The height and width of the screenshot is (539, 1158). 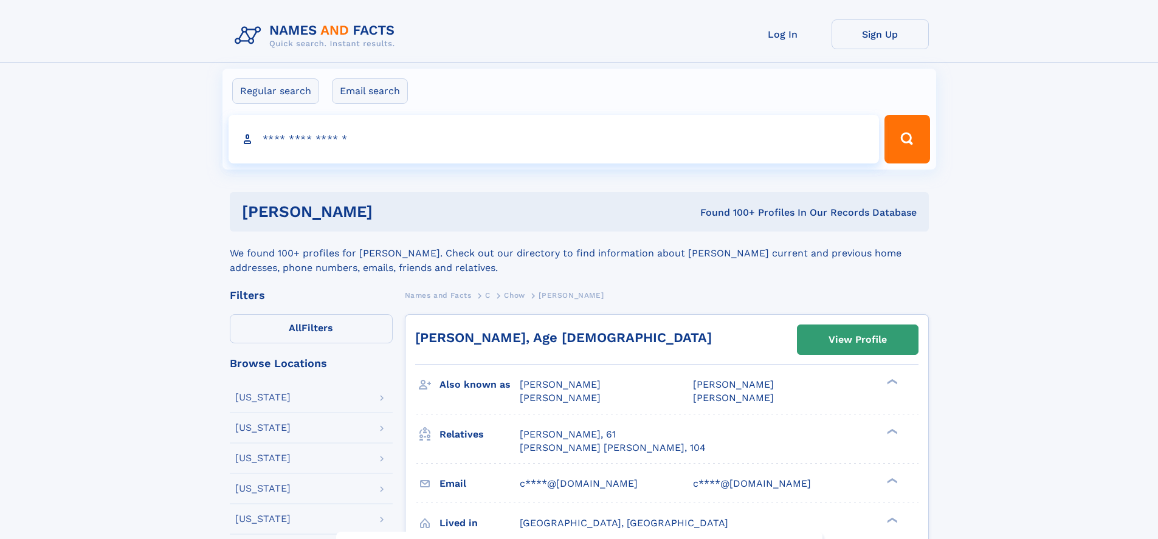 I want to click on a: Sign Up, so click(x=880, y=34).